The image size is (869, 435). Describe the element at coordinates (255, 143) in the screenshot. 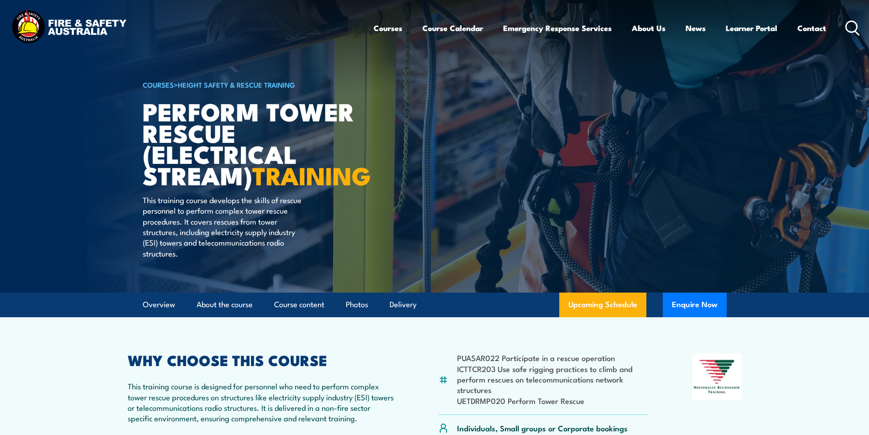

I see `h1: Perform tower rescue (Electrical Stream)` at that location.